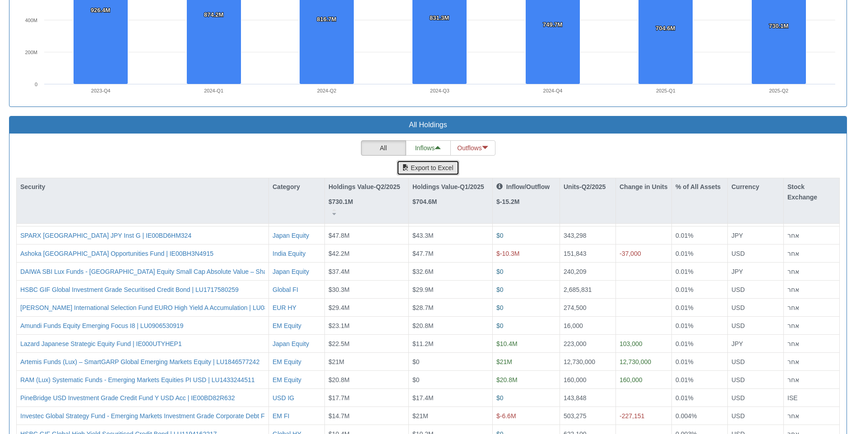 This screenshot has height=434, width=856. I want to click on div: 0.004%, so click(699, 416).